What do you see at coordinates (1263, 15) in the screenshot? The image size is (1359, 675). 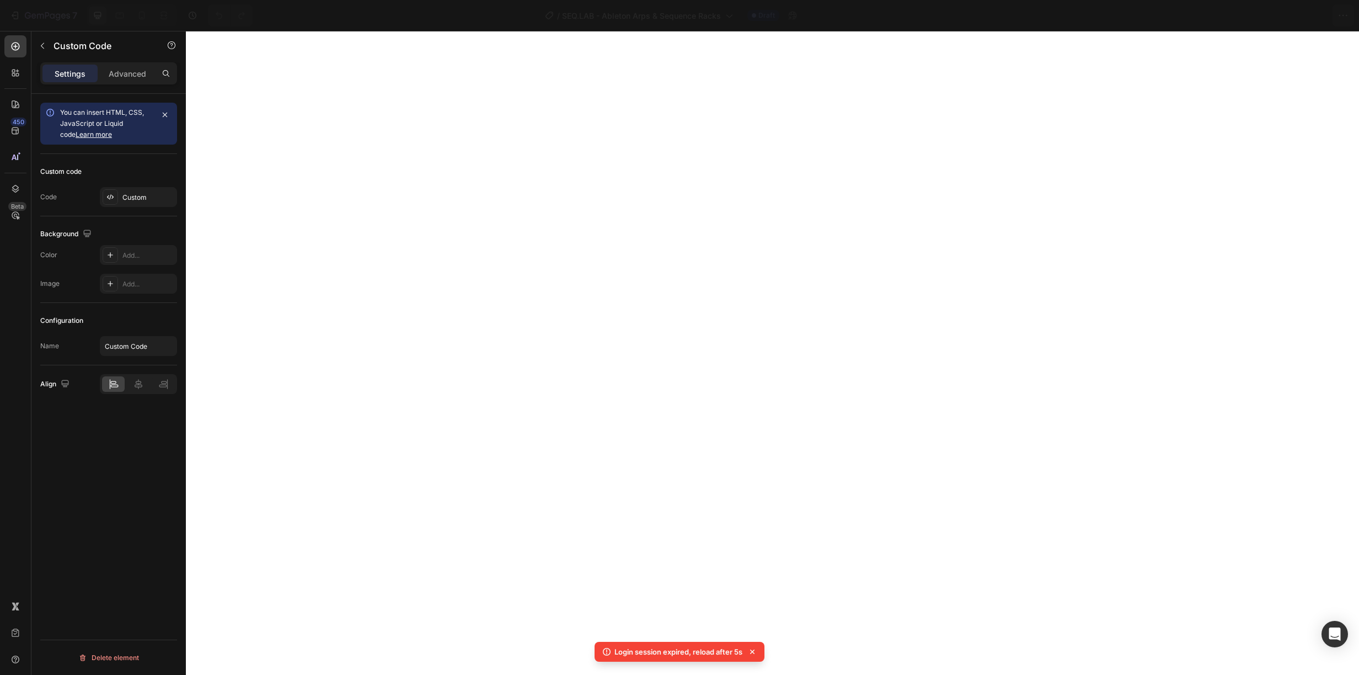 I see `span: Save` at bounding box center [1263, 15].